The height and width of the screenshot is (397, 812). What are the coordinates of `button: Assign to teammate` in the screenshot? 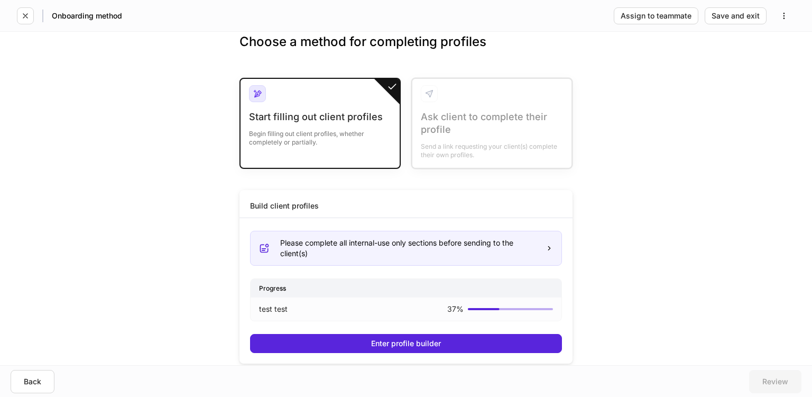 It's located at (656, 16).